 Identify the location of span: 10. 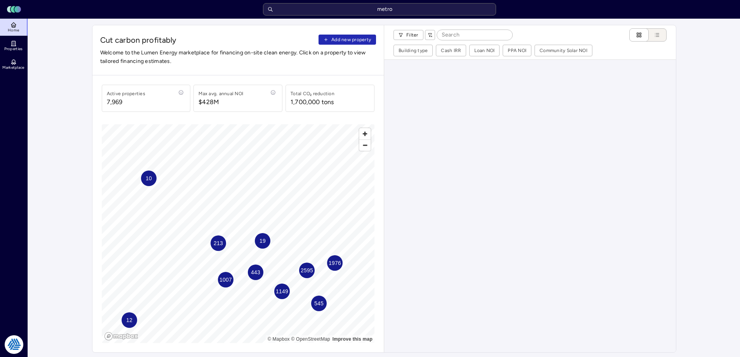
(148, 178).